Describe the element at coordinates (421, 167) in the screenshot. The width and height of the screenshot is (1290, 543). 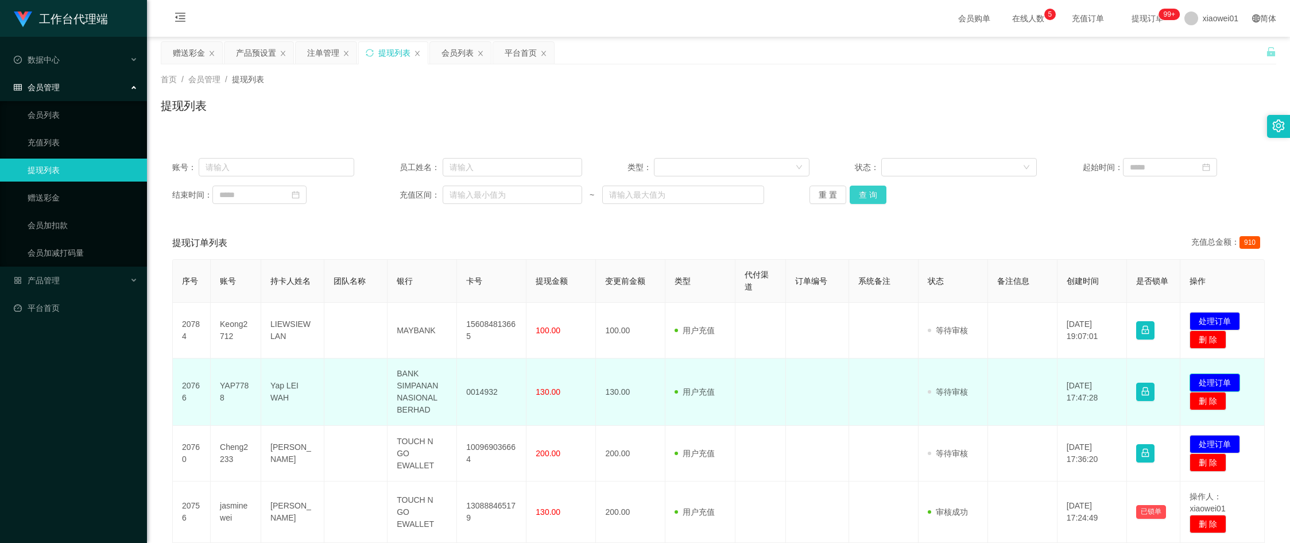
I see `span: 员工姓名：` at that location.